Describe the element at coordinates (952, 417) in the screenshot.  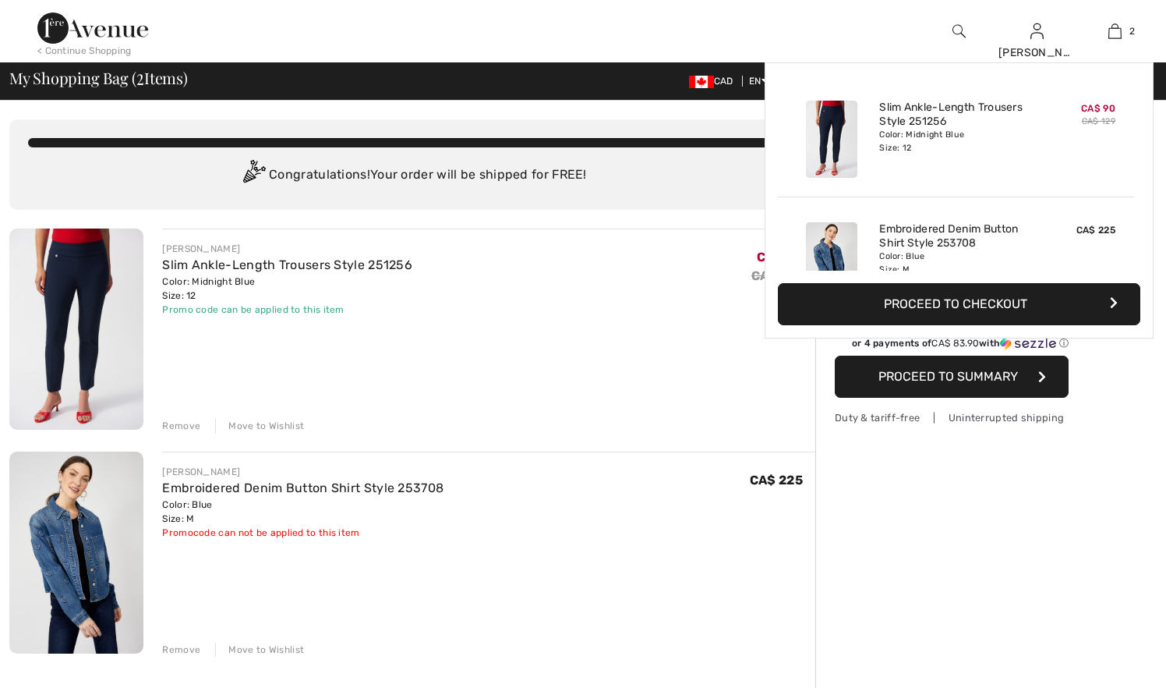
I see `div: Duty & tariff-free | Uninterrupted shipping` at that location.